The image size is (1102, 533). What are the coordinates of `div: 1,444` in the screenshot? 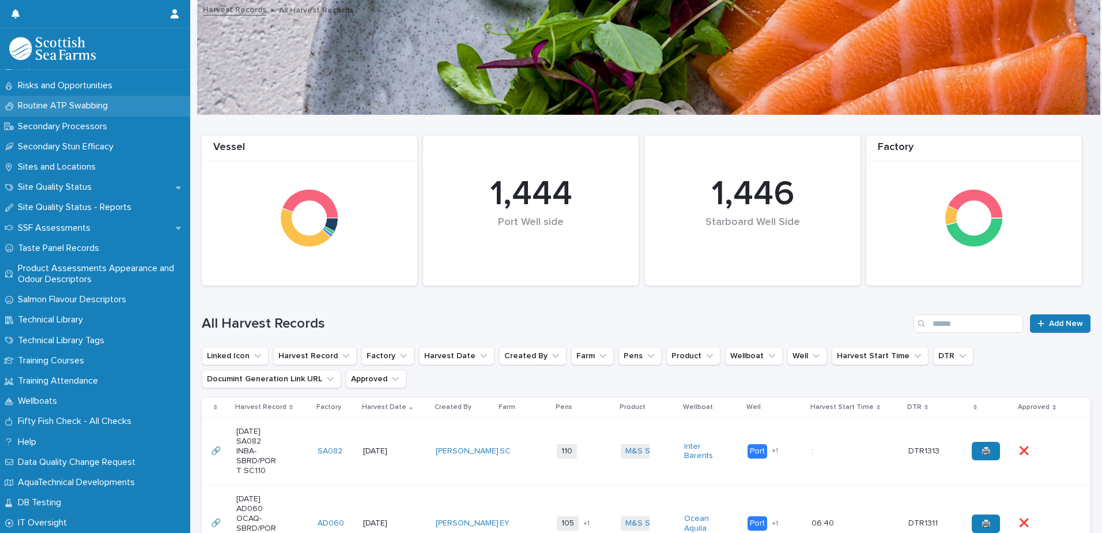 It's located at (531, 194).